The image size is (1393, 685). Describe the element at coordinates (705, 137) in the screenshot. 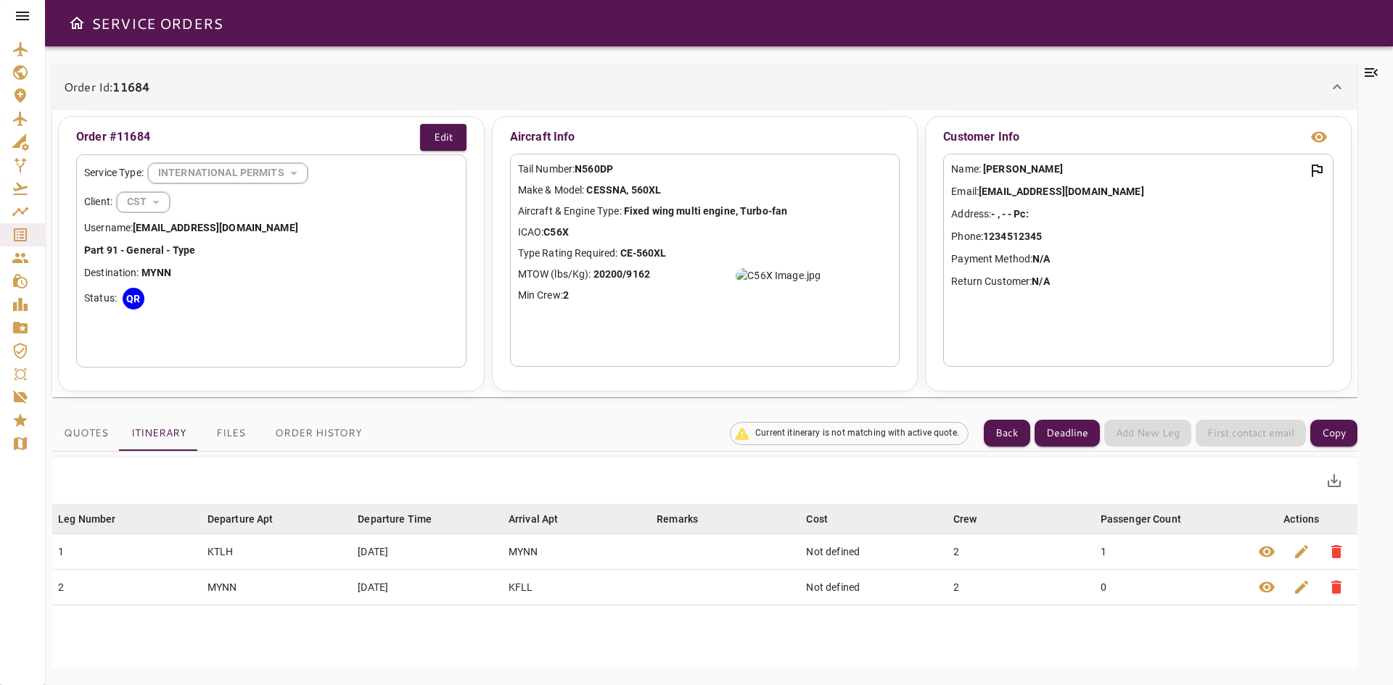

I see `p: Aircraft Info` at that location.